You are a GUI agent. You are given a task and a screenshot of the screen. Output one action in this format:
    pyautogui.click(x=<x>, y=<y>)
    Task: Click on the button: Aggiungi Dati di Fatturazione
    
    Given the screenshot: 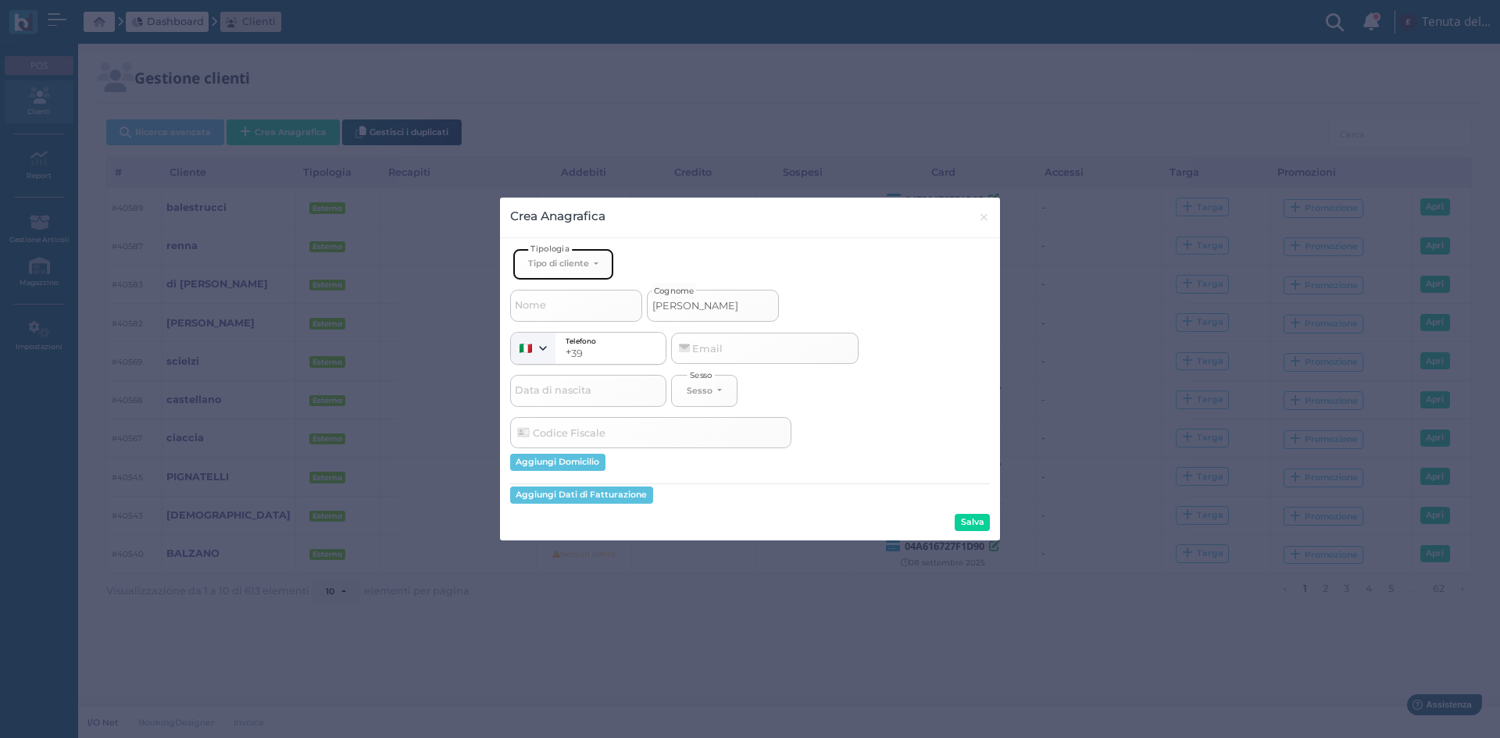 What is the action you would take?
    pyautogui.click(x=581, y=495)
    